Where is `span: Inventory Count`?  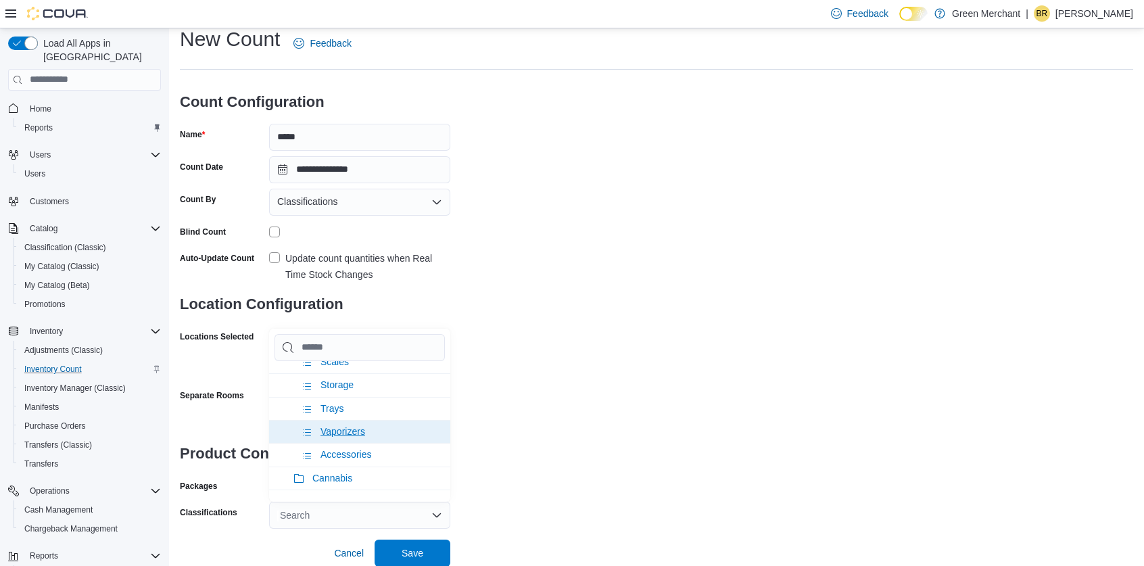
span: Inventory Count is located at coordinates (90, 369).